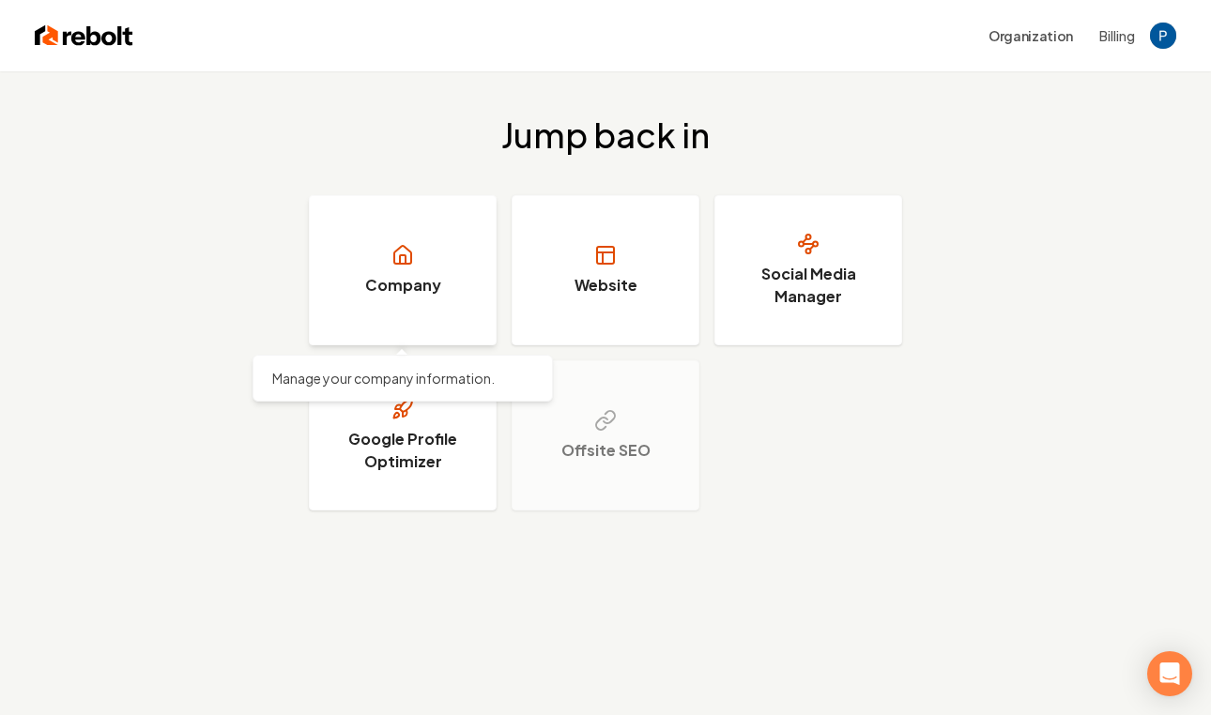  What do you see at coordinates (1117, 36) in the screenshot?
I see `button: Billing` at bounding box center [1117, 36].